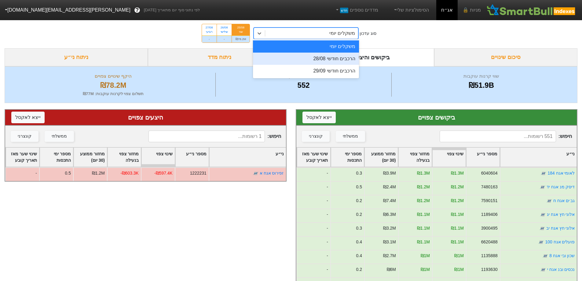 This screenshot has height=281, width=582. I want to click on a: שכון ובי אגח 8, so click(561, 255).